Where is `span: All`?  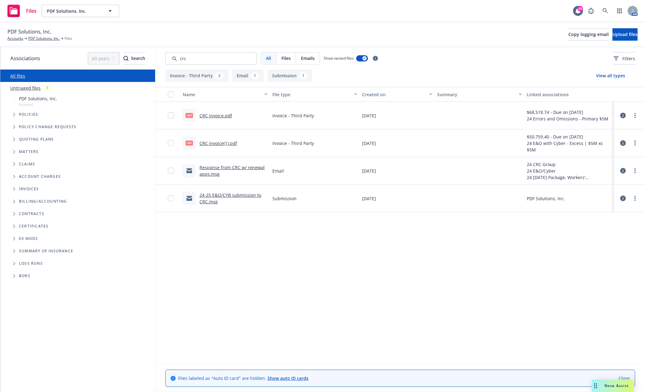
span: All is located at coordinates (268, 58).